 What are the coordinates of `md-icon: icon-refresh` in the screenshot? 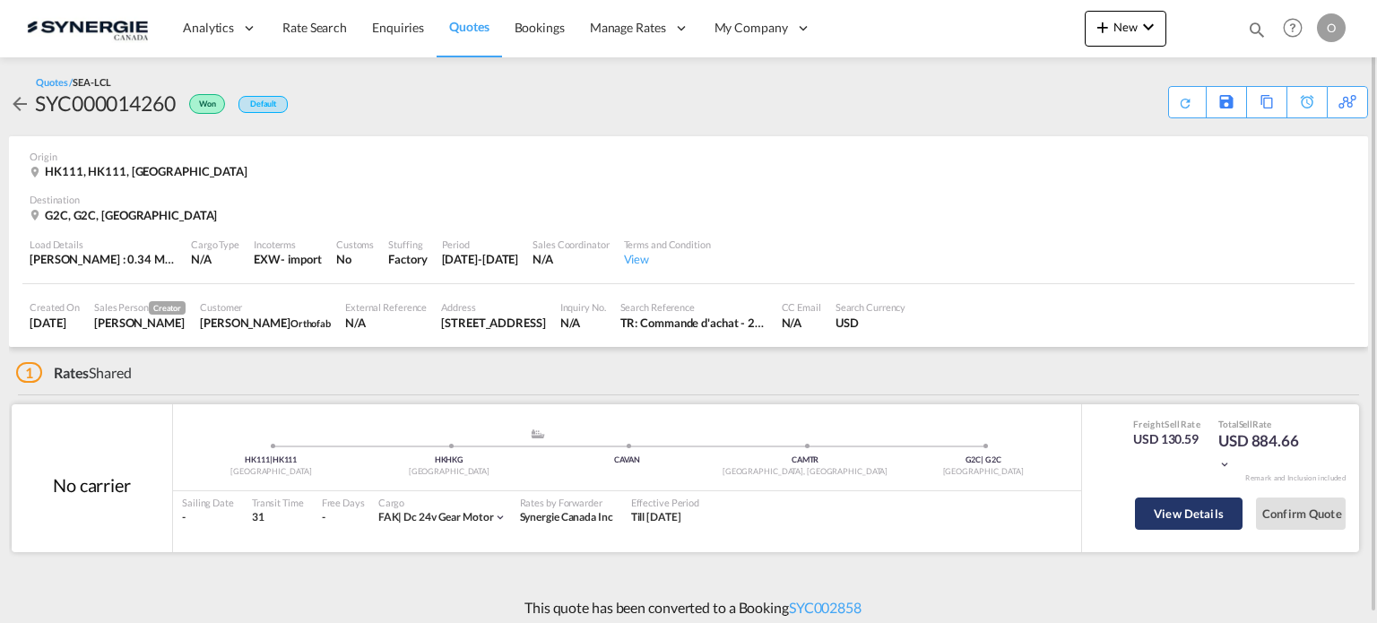 It's located at (1185, 103).